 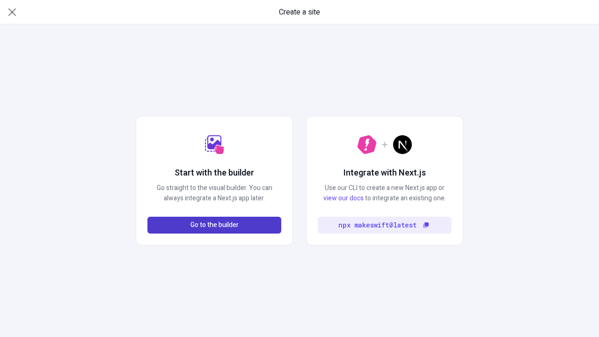 I want to click on button: Go to the builder, so click(x=214, y=225).